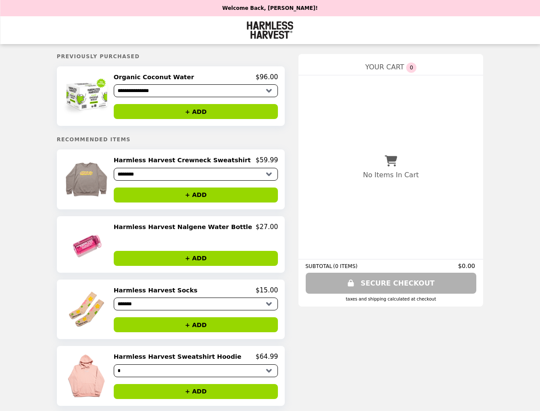 The image size is (540, 411). Describe the element at coordinates (185, 227) in the screenshot. I see `h2: Harmless Harvest Nalgene Water Bottle` at that location.